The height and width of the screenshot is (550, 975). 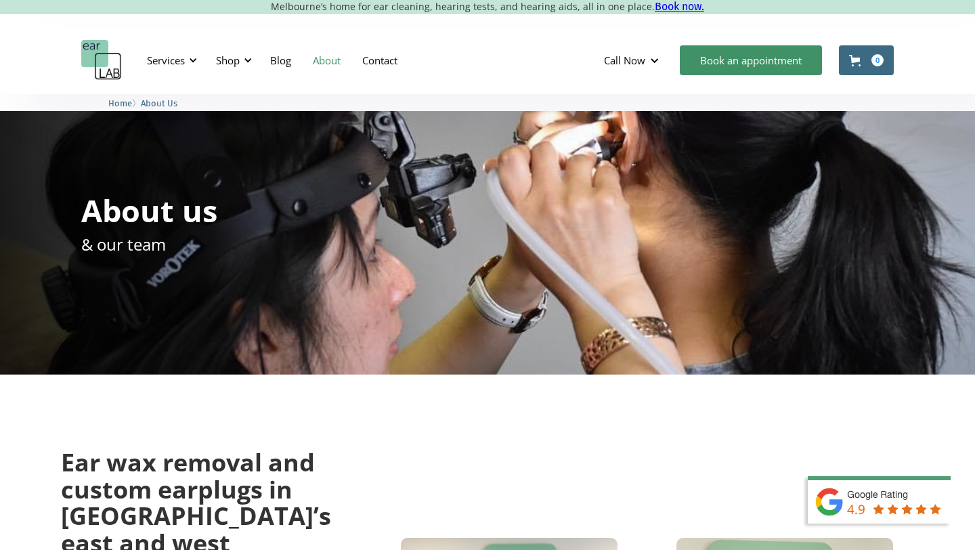 I want to click on a: About, so click(x=326, y=60).